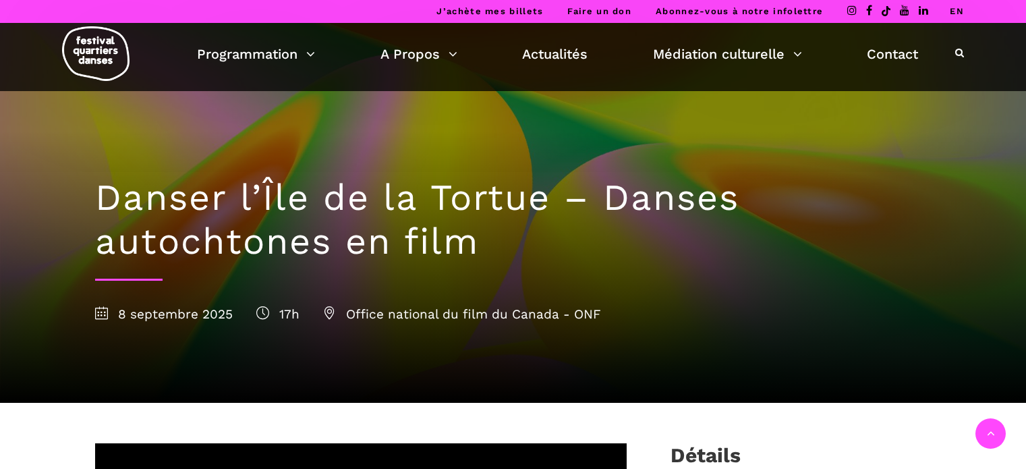  I want to click on a: Programmation, so click(256, 54).